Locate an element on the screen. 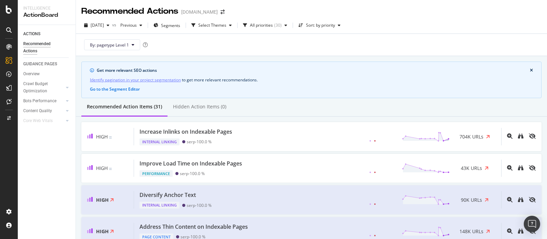 Image resolution: width=547 pixels, height=239 pixels. span: 148K URLs is located at coordinates (472, 232).